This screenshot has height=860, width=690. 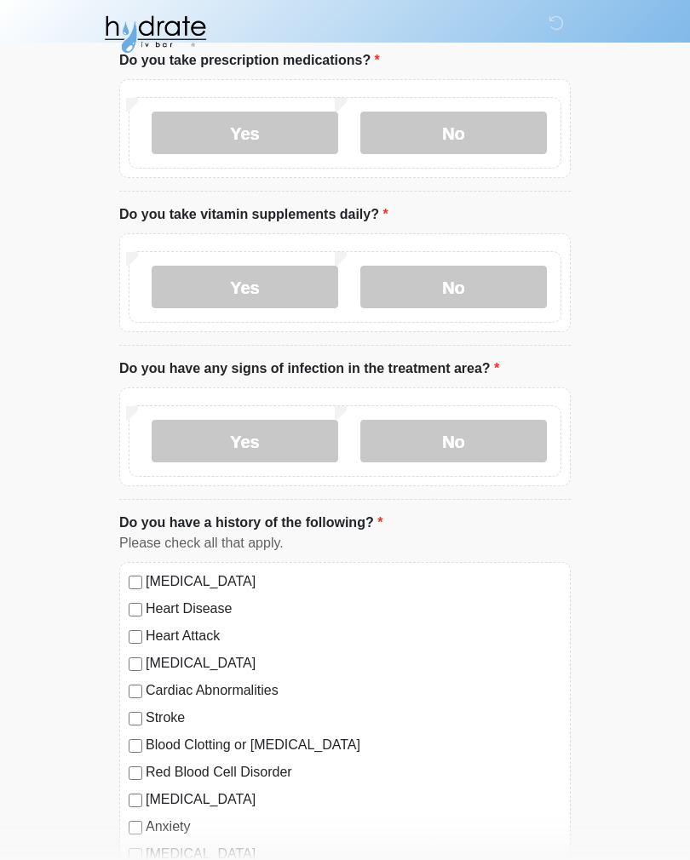 I want to click on label: Do you have any signs of infection in the treatment area?, so click(x=309, y=369).